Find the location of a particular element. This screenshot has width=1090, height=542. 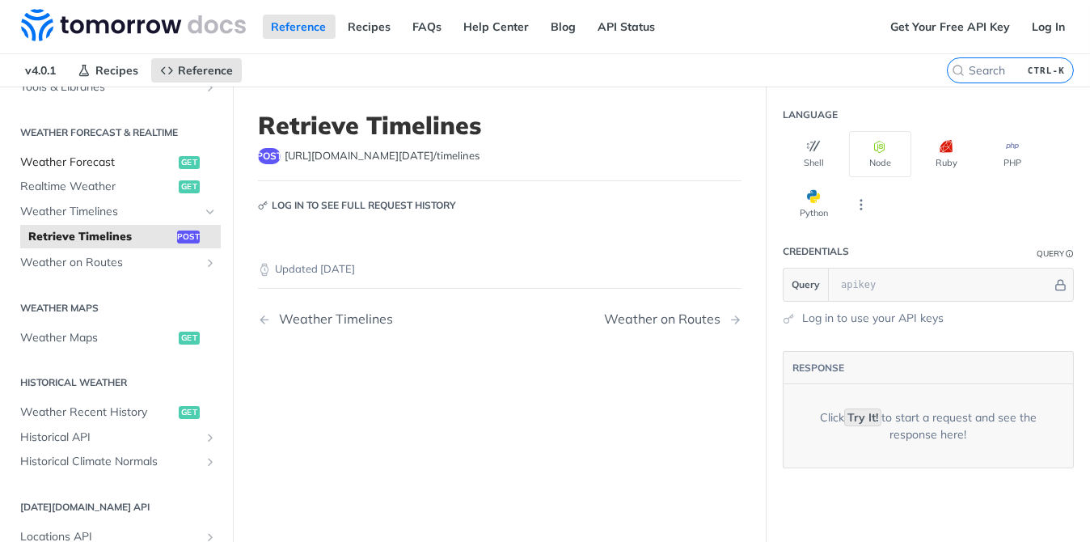

div: Query is located at coordinates (1051, 253).